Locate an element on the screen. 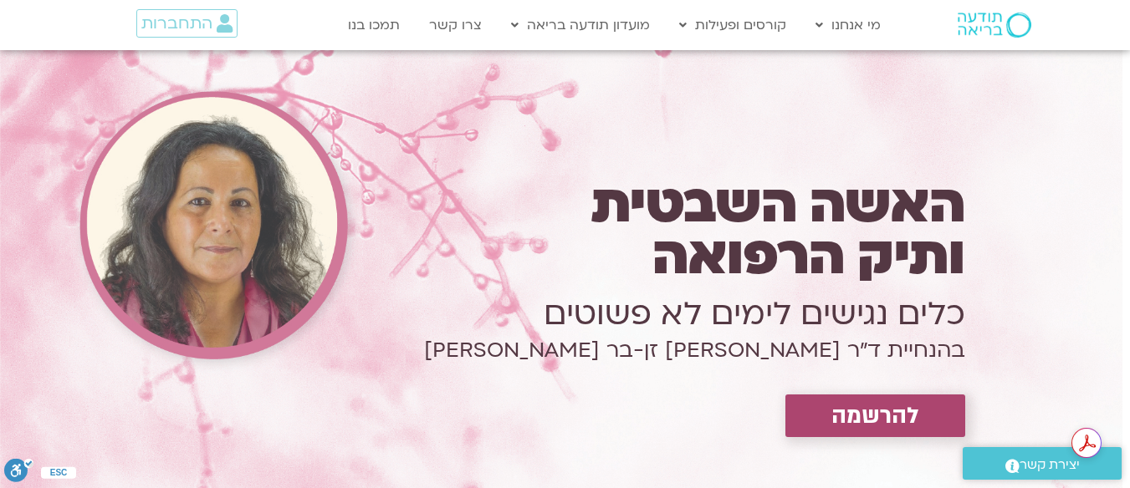  a: מי אנחנו is located at coordinates (848, 25).